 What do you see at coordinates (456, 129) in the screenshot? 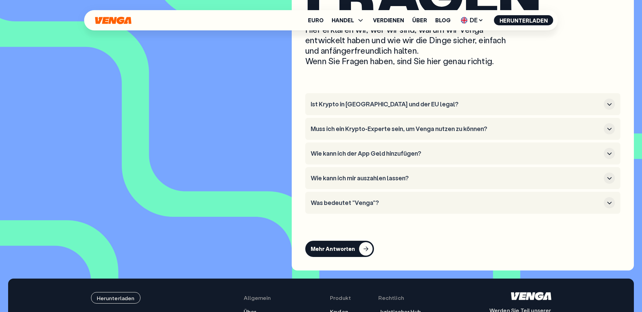
I see `h3: Muss ich ein Krypto-Experte sein, um Venga nutzen zu können?` at bounding box center [456, 129].